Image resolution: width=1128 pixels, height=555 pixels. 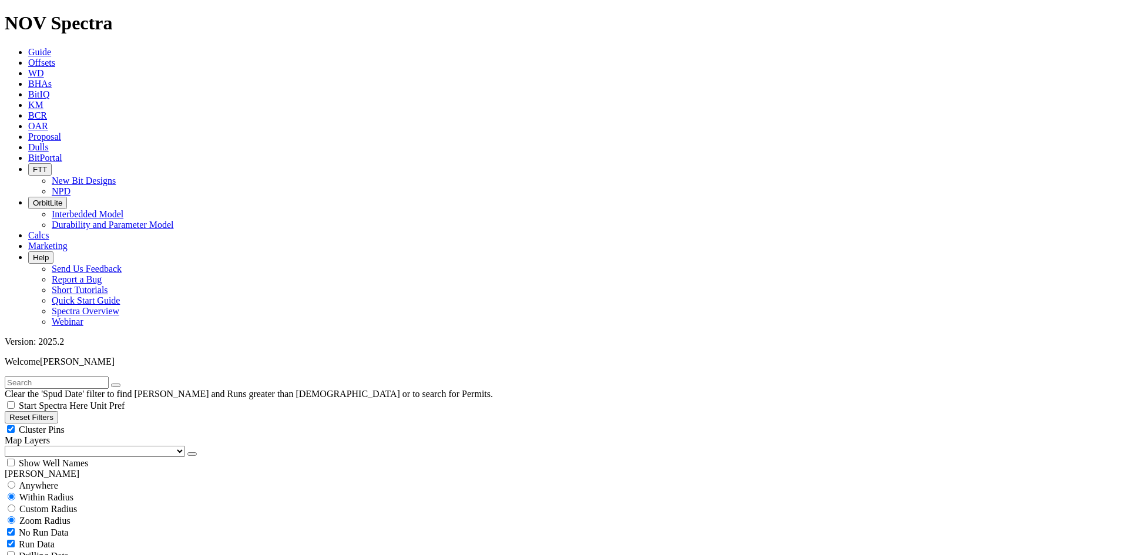 I want to click on a: Proposal, so click(x=45, y=136).